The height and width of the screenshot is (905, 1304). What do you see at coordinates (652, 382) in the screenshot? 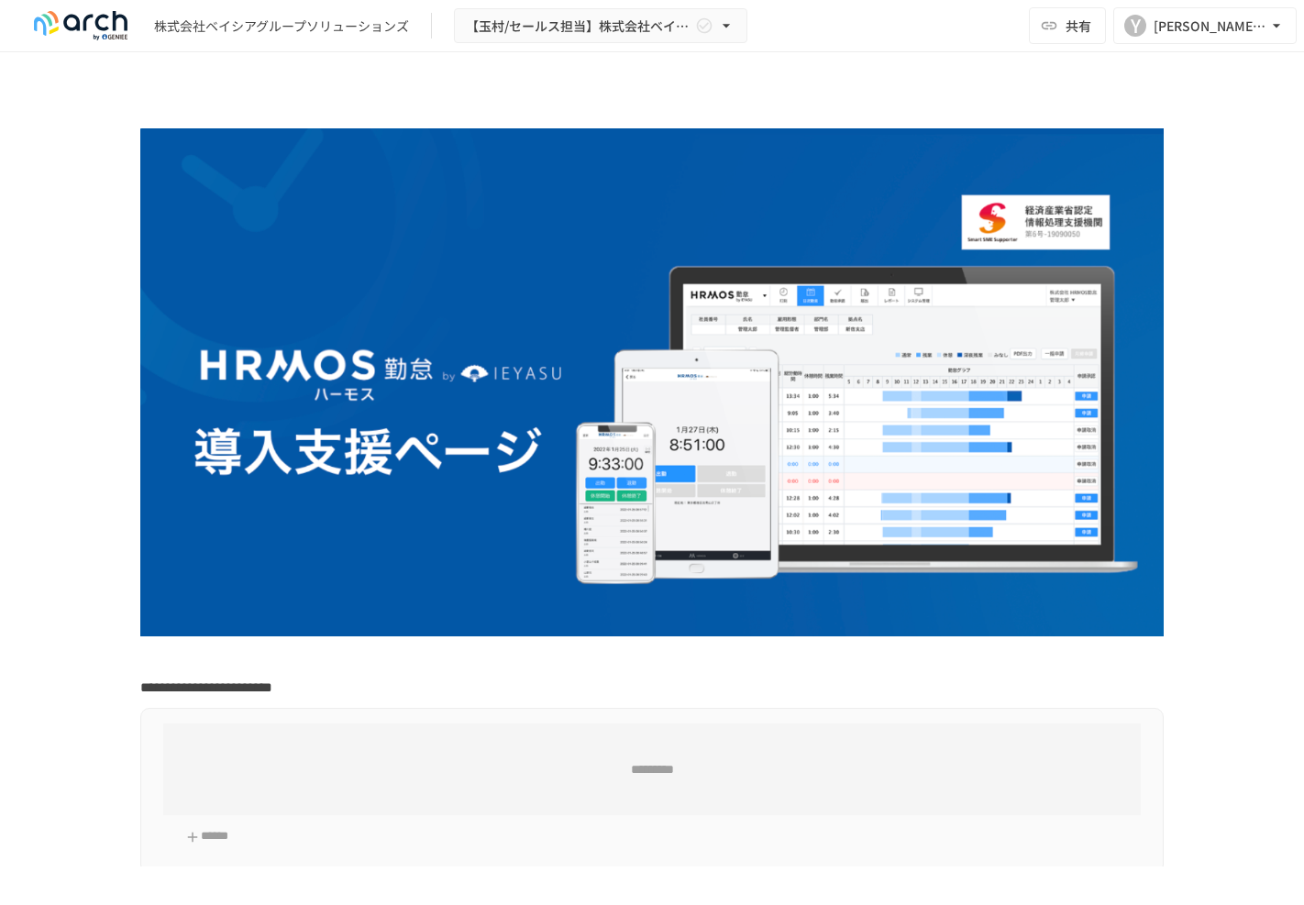
I see `img: l0mbyLEhUrASHL3jmzuuxFt4qdie8HDrPVHkIveOjLi` at bounding box center [652, 382].